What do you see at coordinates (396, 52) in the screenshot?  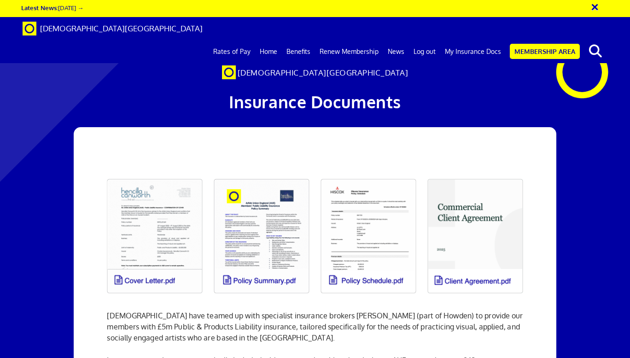 I see `a: News` at bounding box center [396, 52].